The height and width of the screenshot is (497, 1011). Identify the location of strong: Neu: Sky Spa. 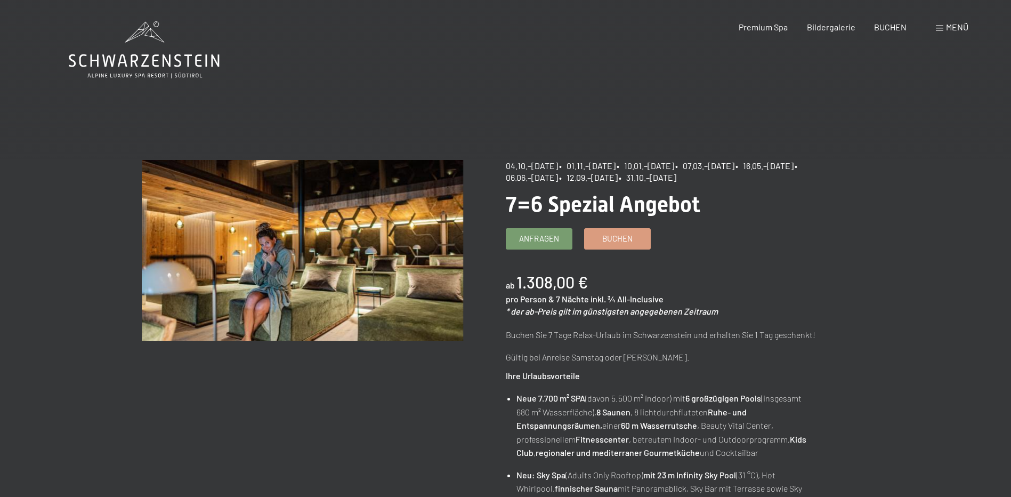
(541, 474).